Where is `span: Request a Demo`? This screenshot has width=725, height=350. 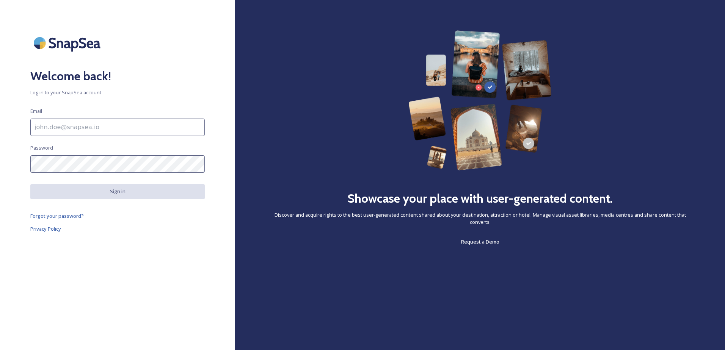
span: Request a Demo is located at coordinates (480, 242).